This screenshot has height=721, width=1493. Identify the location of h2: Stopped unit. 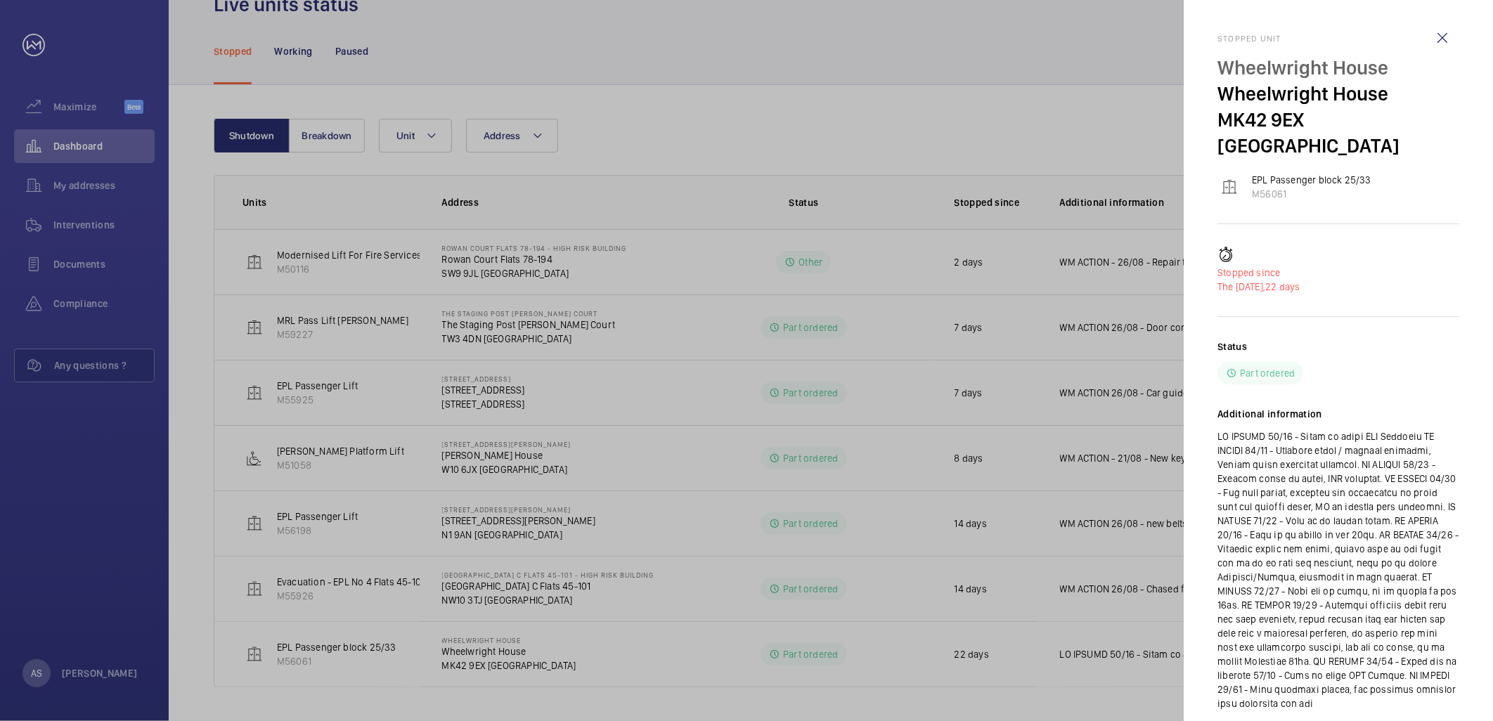
(1338, 39).